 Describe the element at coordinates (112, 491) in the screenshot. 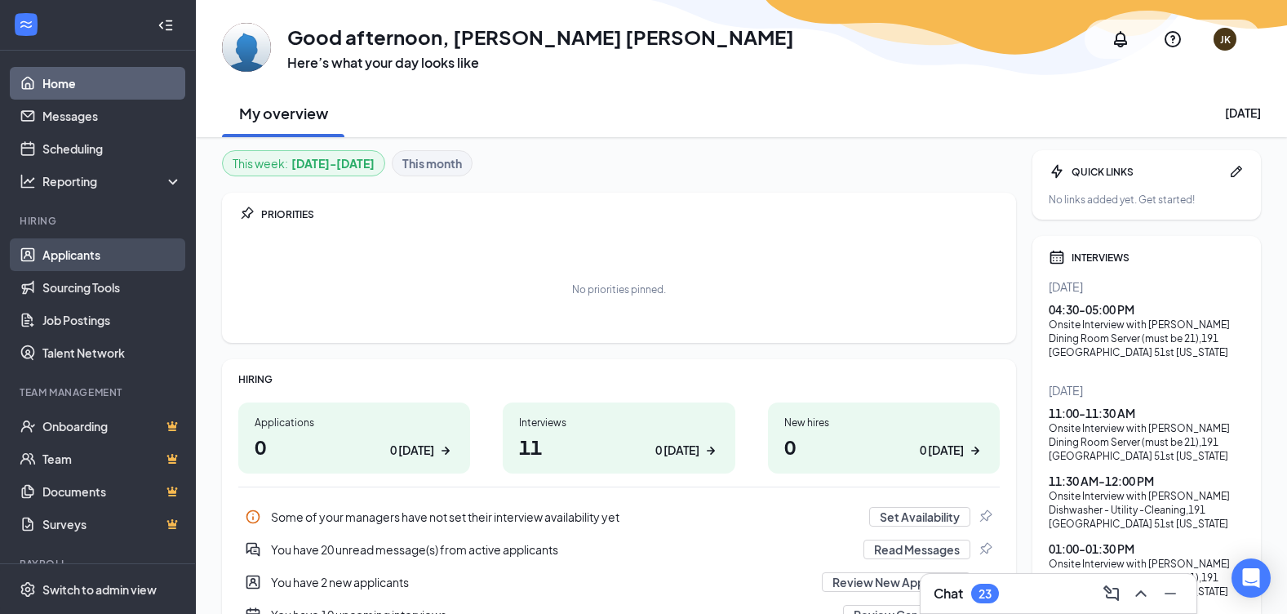

I see `a: DocumentsCrown` at that location.